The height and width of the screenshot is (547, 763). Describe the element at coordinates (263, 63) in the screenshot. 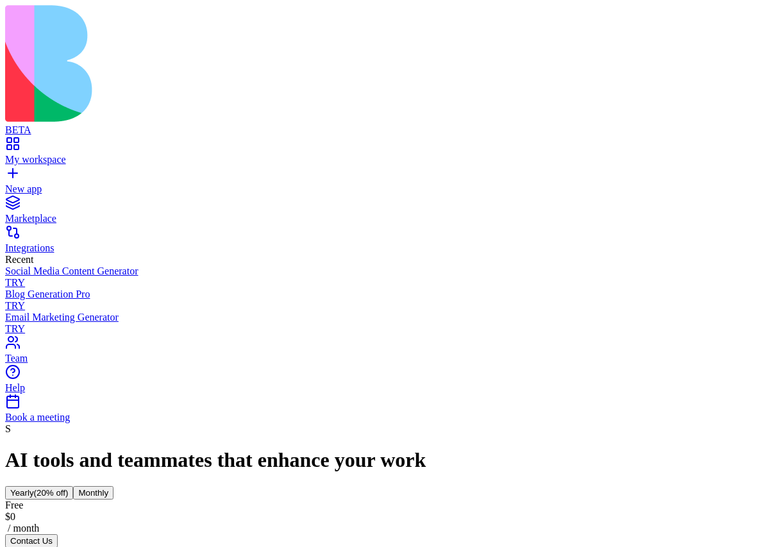

I see `img: logo` at that location.